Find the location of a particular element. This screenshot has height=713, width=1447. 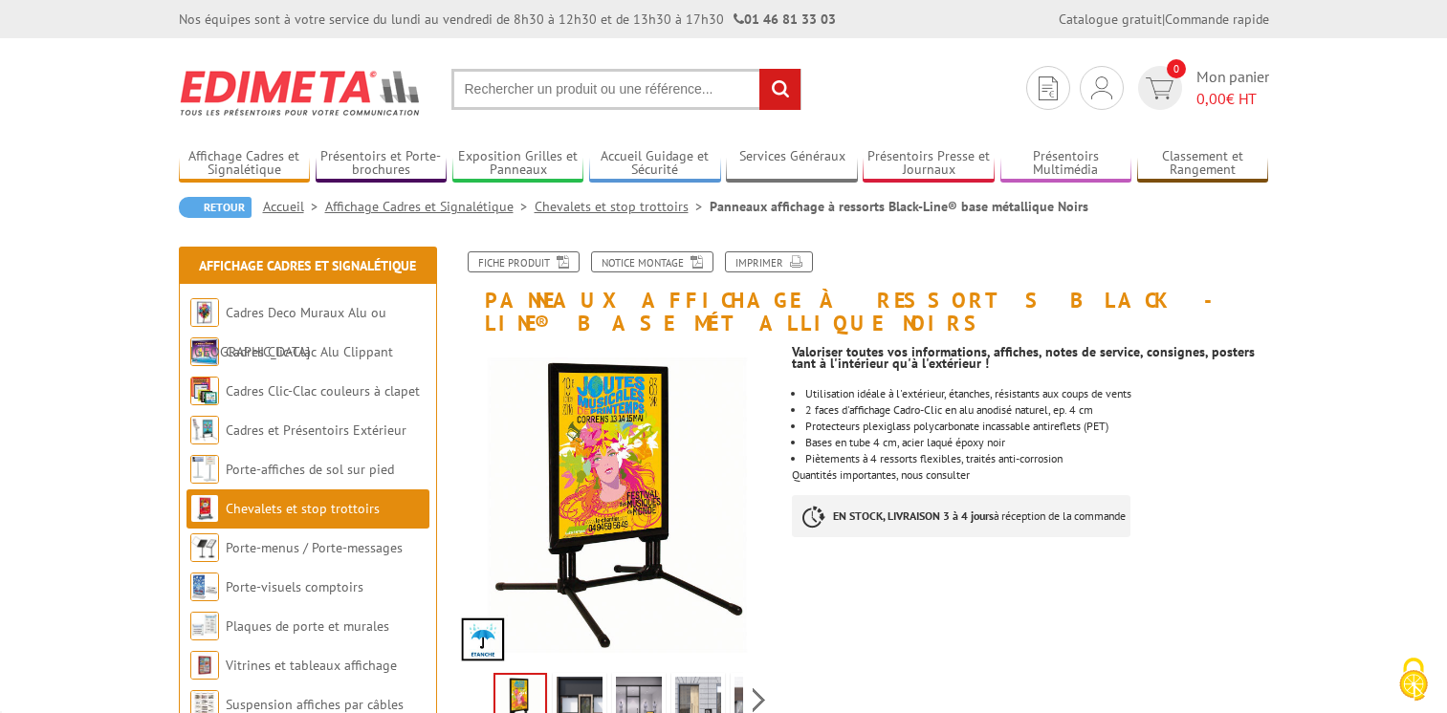

a: Cadres Clic-Clac Alu Clippant is located at coordinates (309, 352).